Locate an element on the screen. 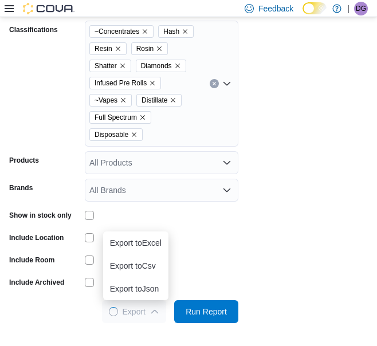 The width and height of the screenshot is (377, 346). button: Export toExcel is located at coordinates (136, 243).